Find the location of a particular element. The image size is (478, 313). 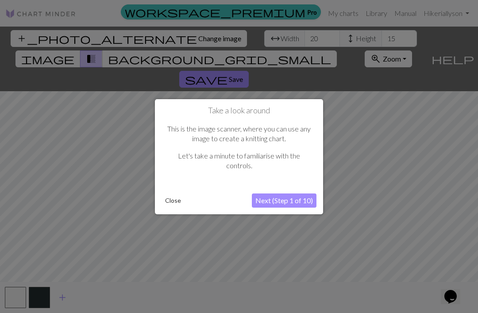

p: Let's take a minute to familiarise with the controls. is located at coordinates (239, 161).